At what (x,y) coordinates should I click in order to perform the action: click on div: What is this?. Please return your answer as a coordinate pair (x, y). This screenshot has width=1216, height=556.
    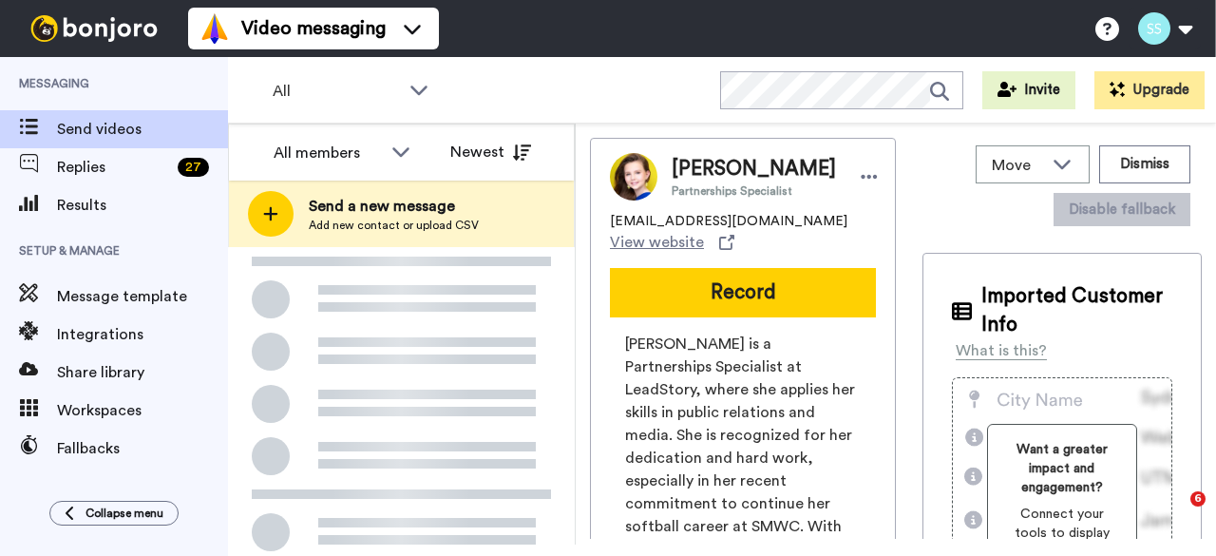
    Looking at the image, I should click on (1002, 351).